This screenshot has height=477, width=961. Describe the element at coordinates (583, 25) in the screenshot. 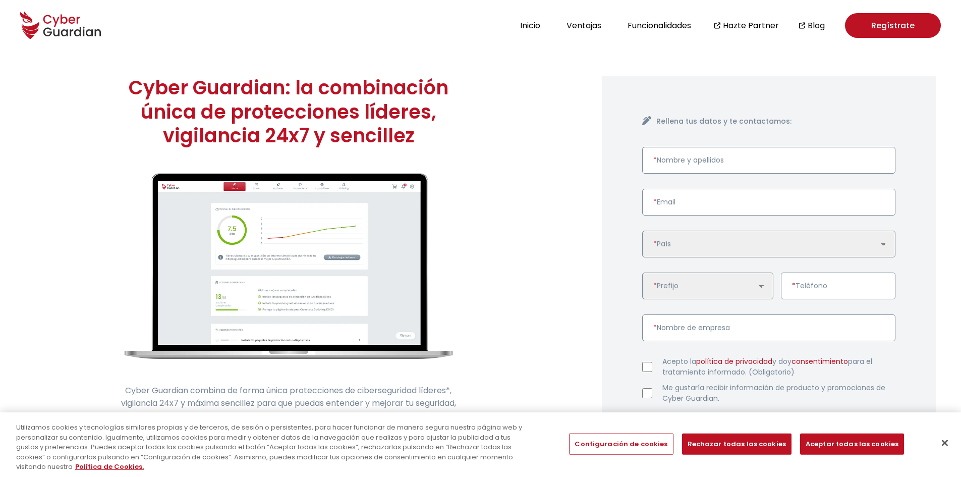

I see `button: Ventajas` at that location.